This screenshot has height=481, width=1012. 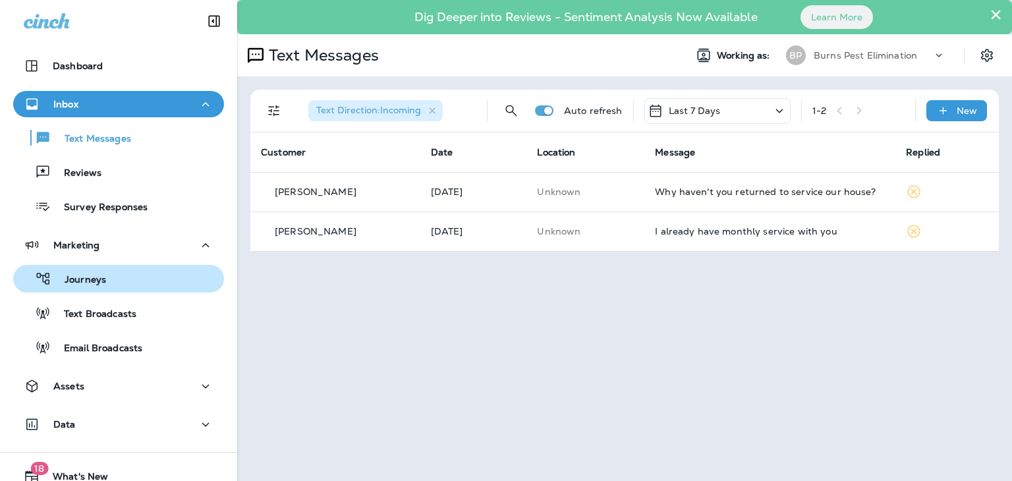 What do you see at coordinates (995, 14) in the screenshot?
I see `button: Close` at bounding box center [995, 14].